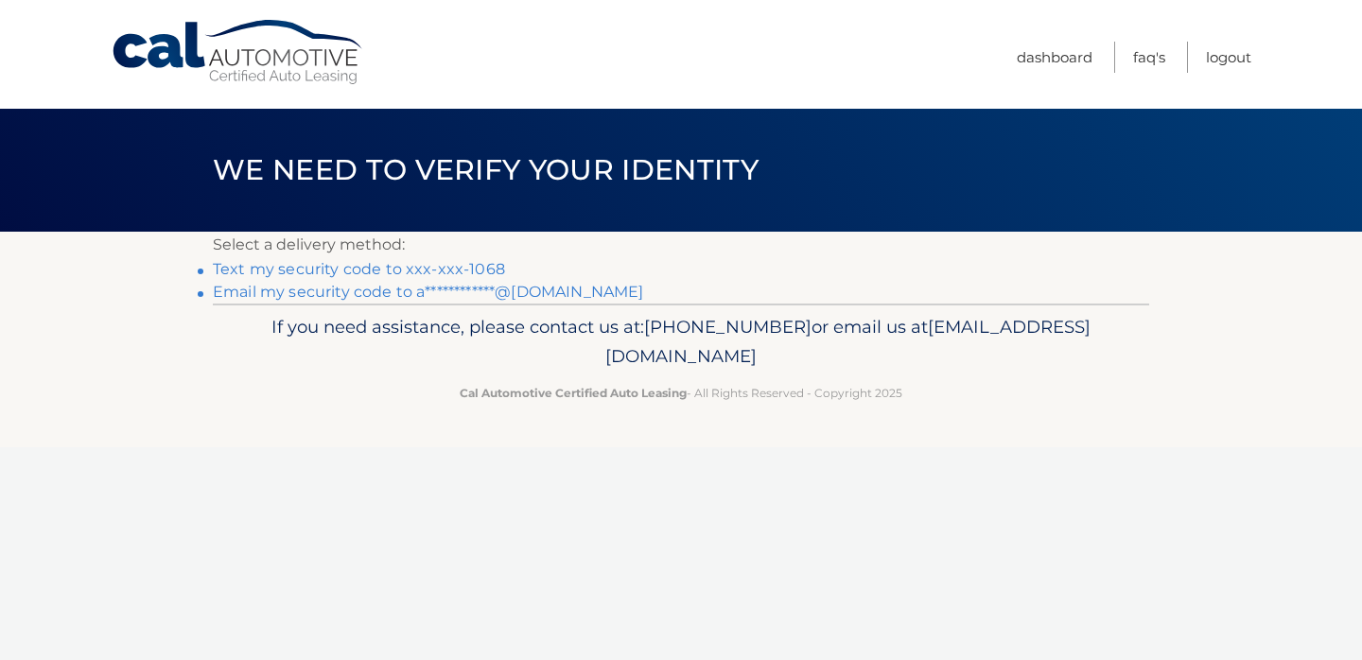 This screenshot has height=660, width=1362. Describe the element at coordinates (358, 269) in the screenshot. I see `a: Text my security code to xxx-xxx-1068` at that location.